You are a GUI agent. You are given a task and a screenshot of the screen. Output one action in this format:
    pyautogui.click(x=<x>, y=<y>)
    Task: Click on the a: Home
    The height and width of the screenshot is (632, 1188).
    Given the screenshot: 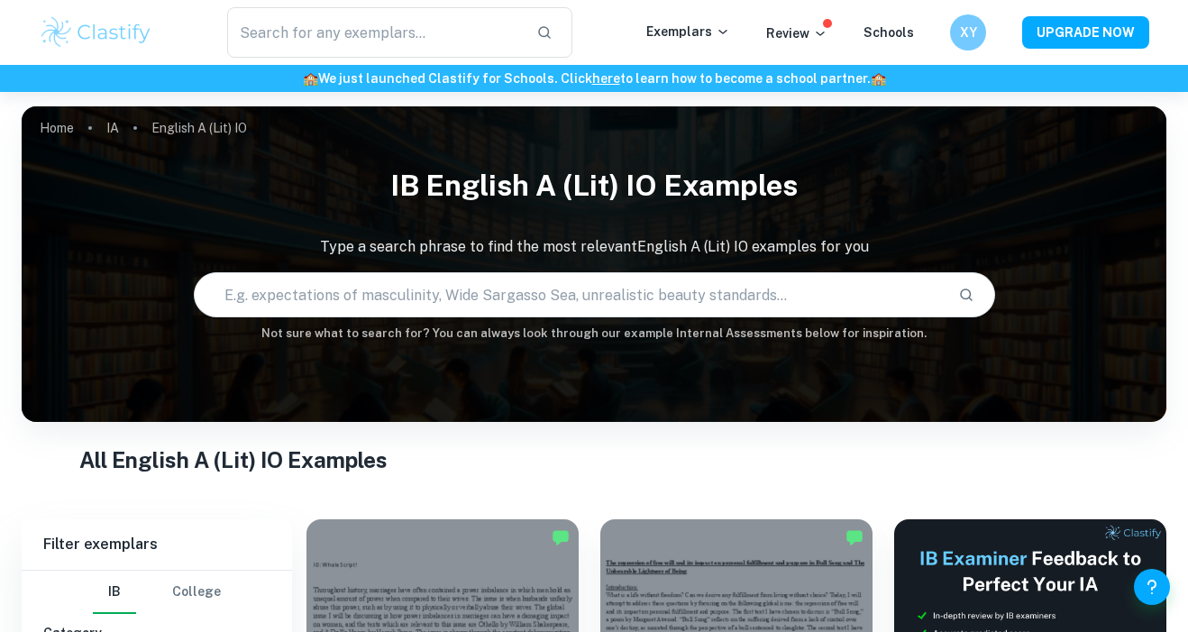 What is the action you would take?
    pyautogui.click(x=57, y=128)
    